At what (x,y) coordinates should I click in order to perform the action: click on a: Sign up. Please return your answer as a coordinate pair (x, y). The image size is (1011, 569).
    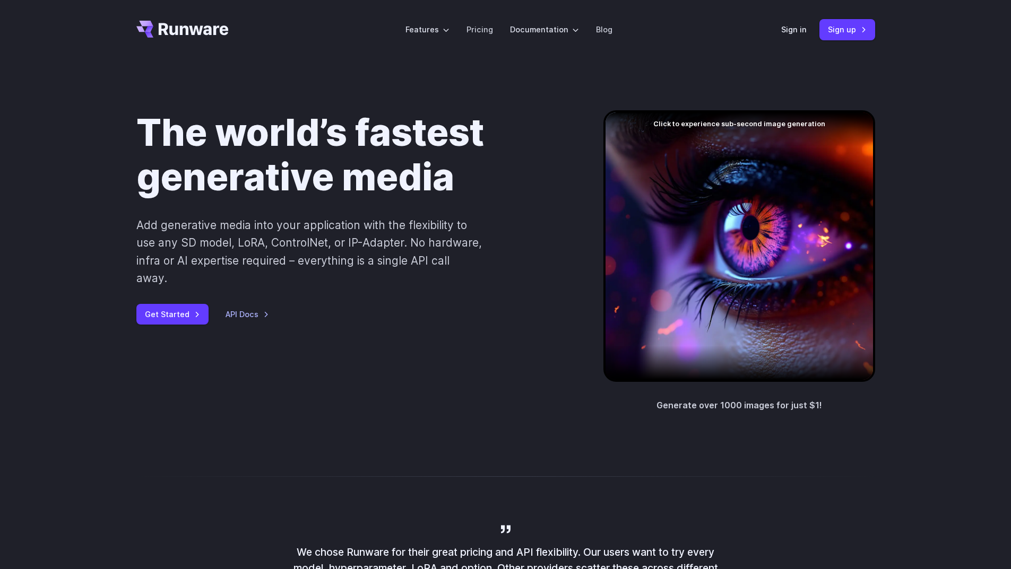
    Looking at the image, I should click on (847, 29).